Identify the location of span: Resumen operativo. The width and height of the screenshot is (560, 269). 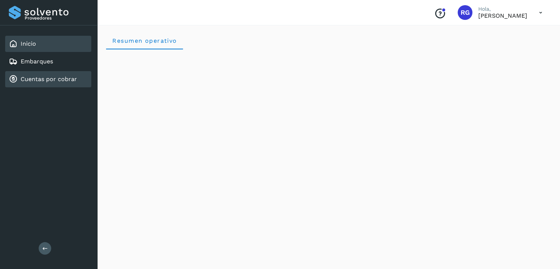
(144, 40).